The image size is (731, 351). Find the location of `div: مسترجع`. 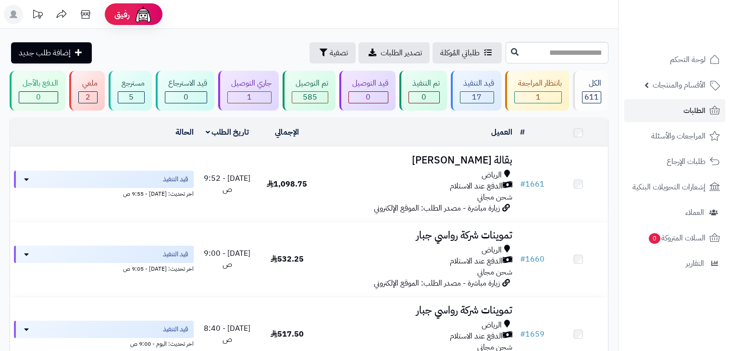

div: مسترجع is located at coordinates (131, 83).